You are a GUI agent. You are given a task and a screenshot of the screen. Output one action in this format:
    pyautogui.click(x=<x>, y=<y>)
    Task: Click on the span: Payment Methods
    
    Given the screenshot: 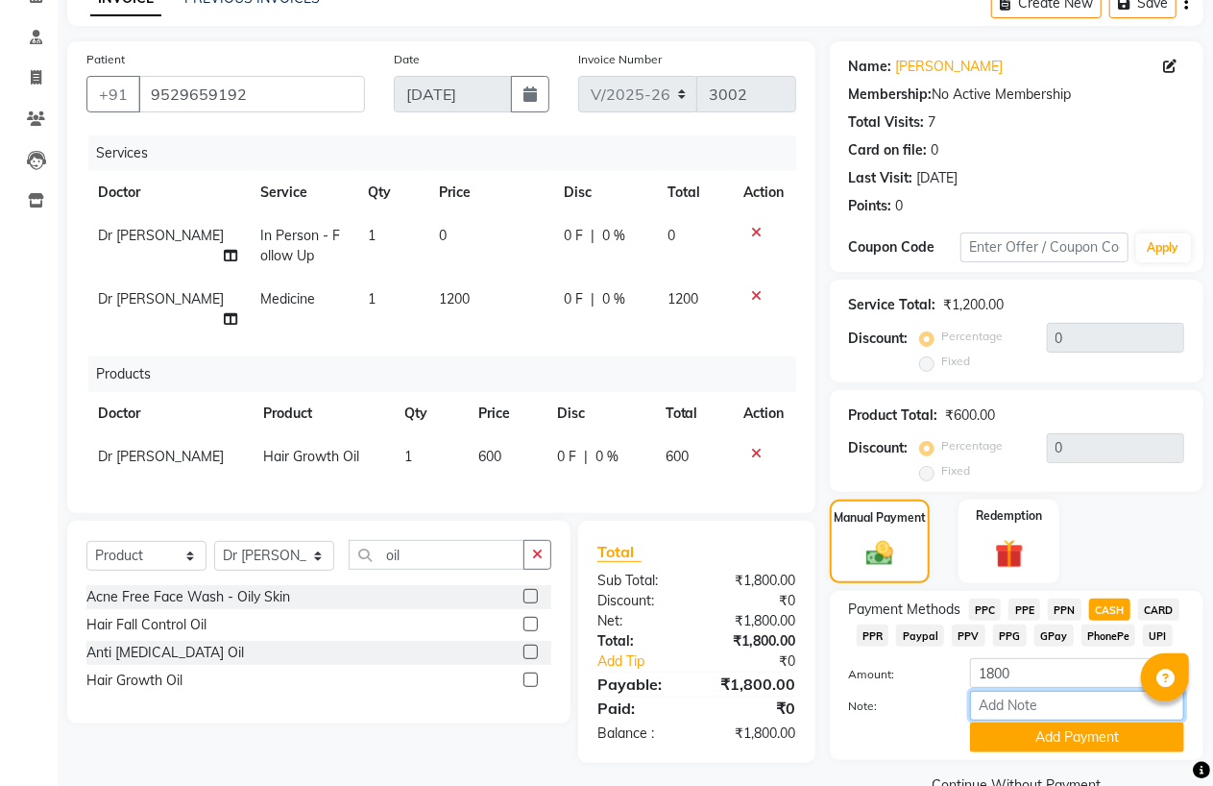 What is the action you would take?
    pyautogui.click(x=905, y=609)
    